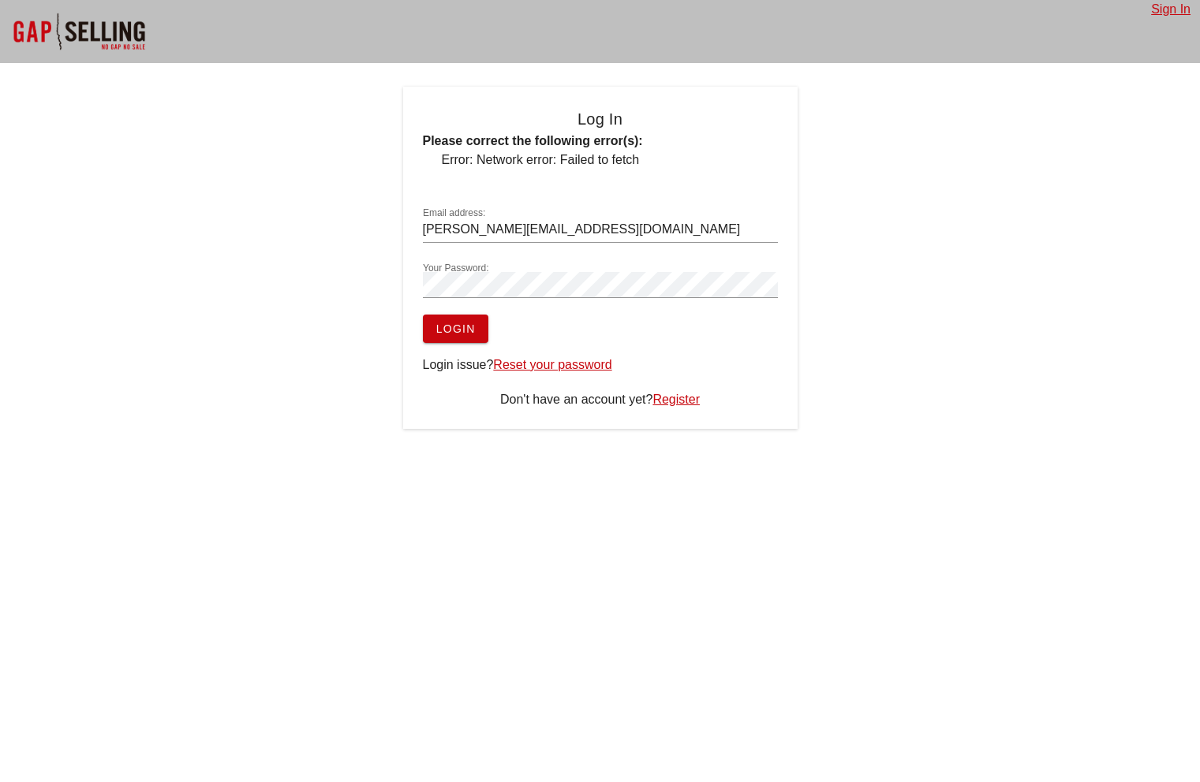  Describe the element at coordinates (455, 329) in the screenshot. I see `button: Login` at that location.